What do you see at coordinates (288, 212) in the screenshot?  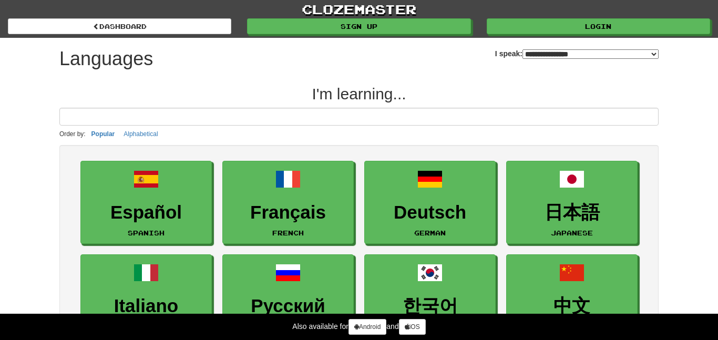 I see `h3: Français` at bounding box center [288, 212].